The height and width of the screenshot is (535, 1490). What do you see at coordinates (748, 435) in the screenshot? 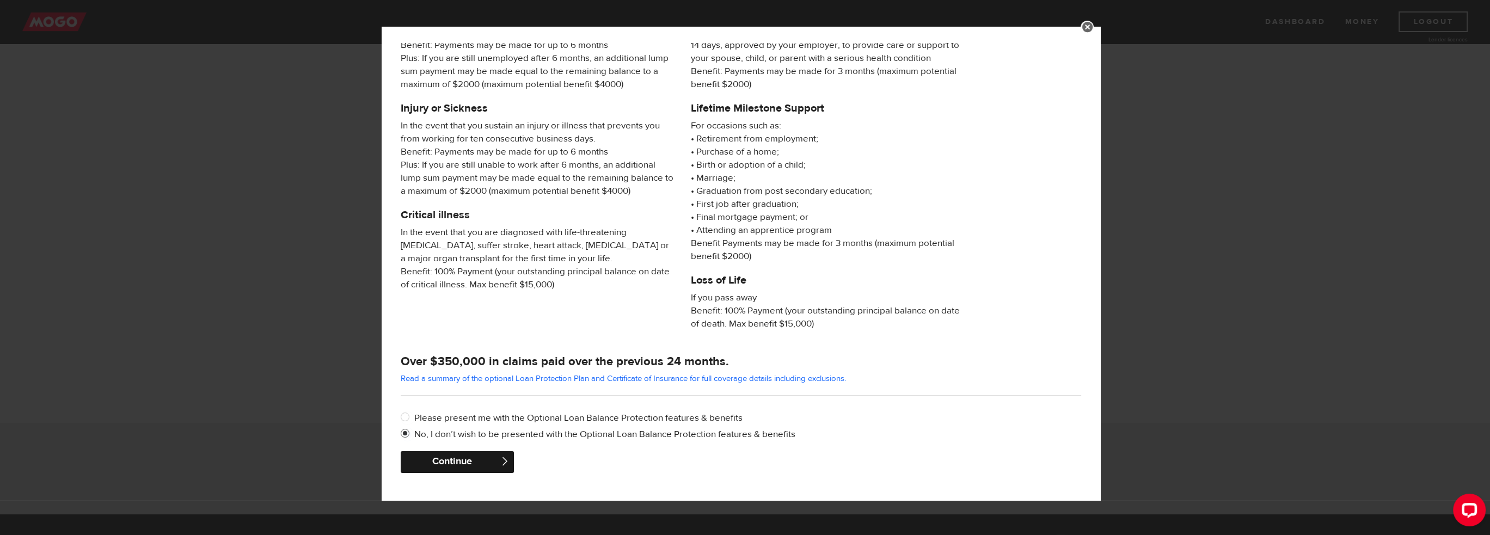
I see `label: No, I don’t wish to be presented with the Optional Loan Balance Protection features & benefits` at bounding box center [748, 435].